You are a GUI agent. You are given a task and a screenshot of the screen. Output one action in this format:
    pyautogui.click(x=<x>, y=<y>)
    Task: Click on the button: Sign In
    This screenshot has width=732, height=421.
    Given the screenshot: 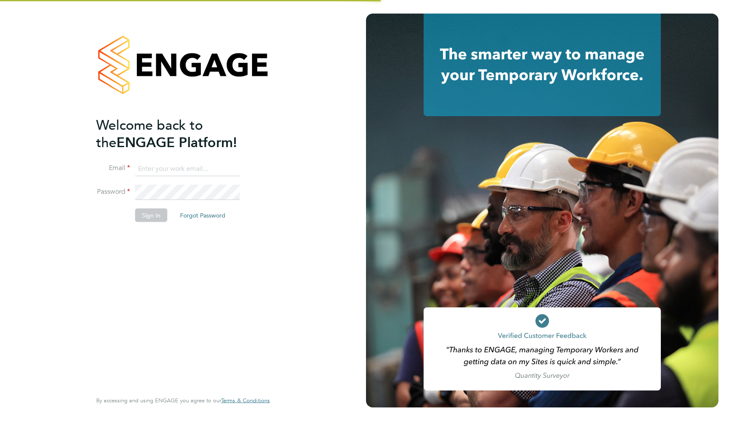 What is the action you would take?
    pyautogui.click(x=151, y=215)
    